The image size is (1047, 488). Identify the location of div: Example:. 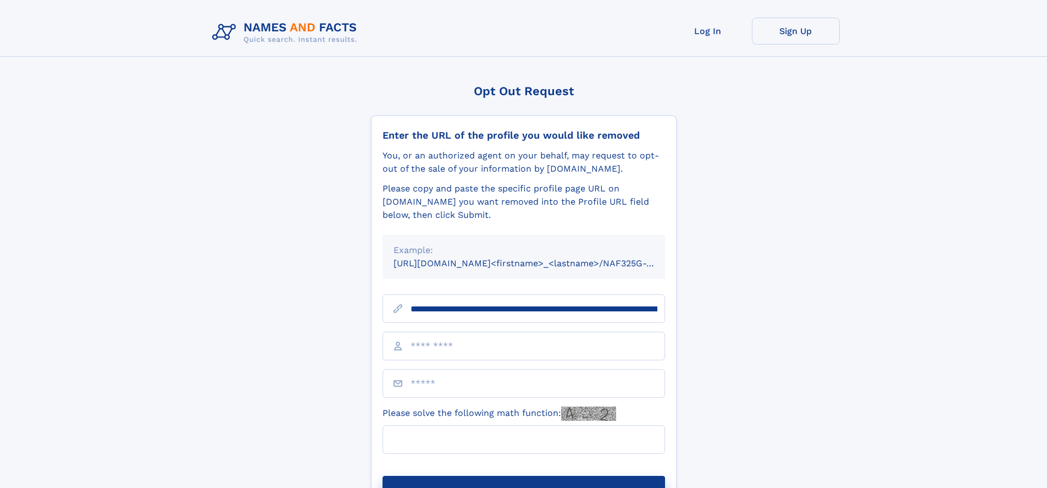
(524, 250).